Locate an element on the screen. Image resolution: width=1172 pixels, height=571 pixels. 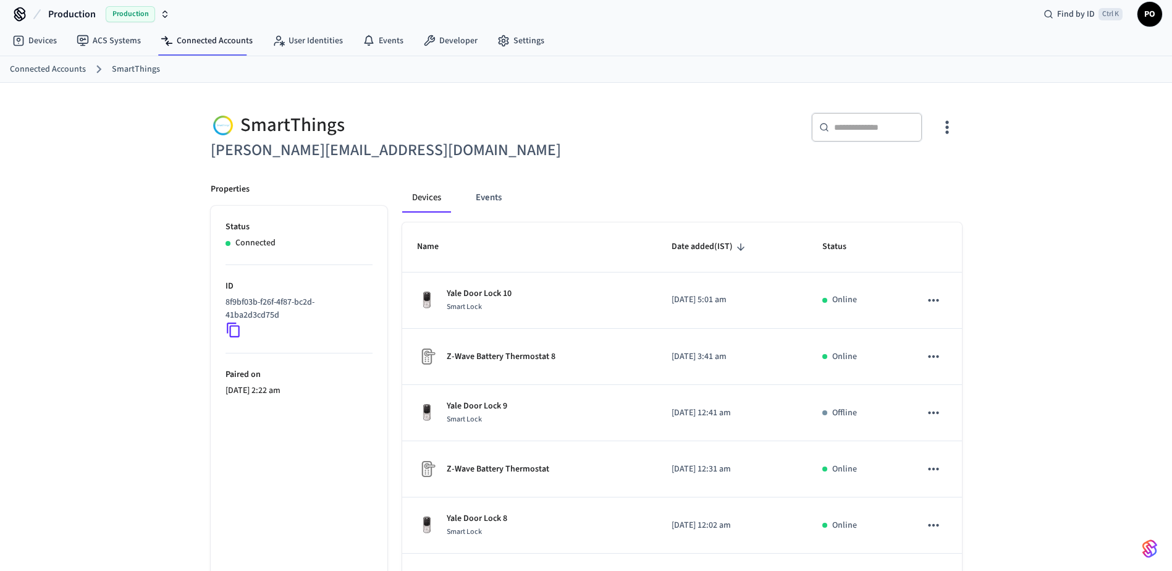
span: Status is located at coordinates (842, 247).